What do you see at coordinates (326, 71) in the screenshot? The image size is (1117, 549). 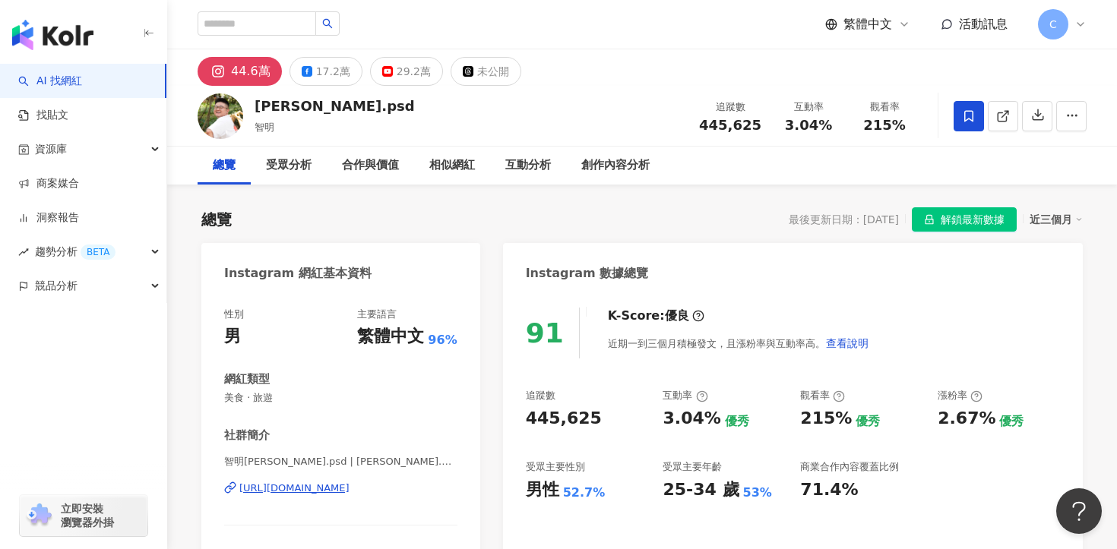 I see `button: 17.2萬` at bounding box center [326, 71].